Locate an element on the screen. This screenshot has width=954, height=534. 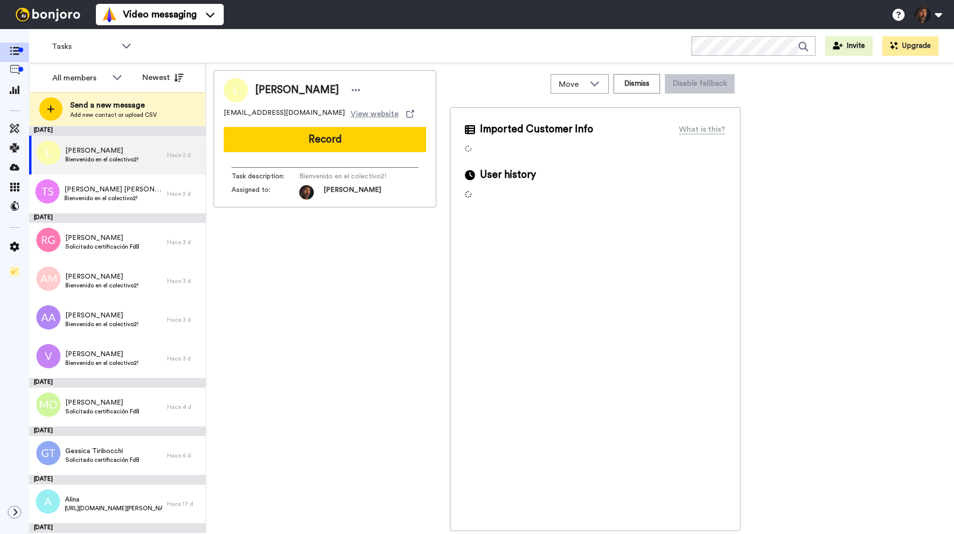
span: Video messaging is located at coordinates (160, 15).